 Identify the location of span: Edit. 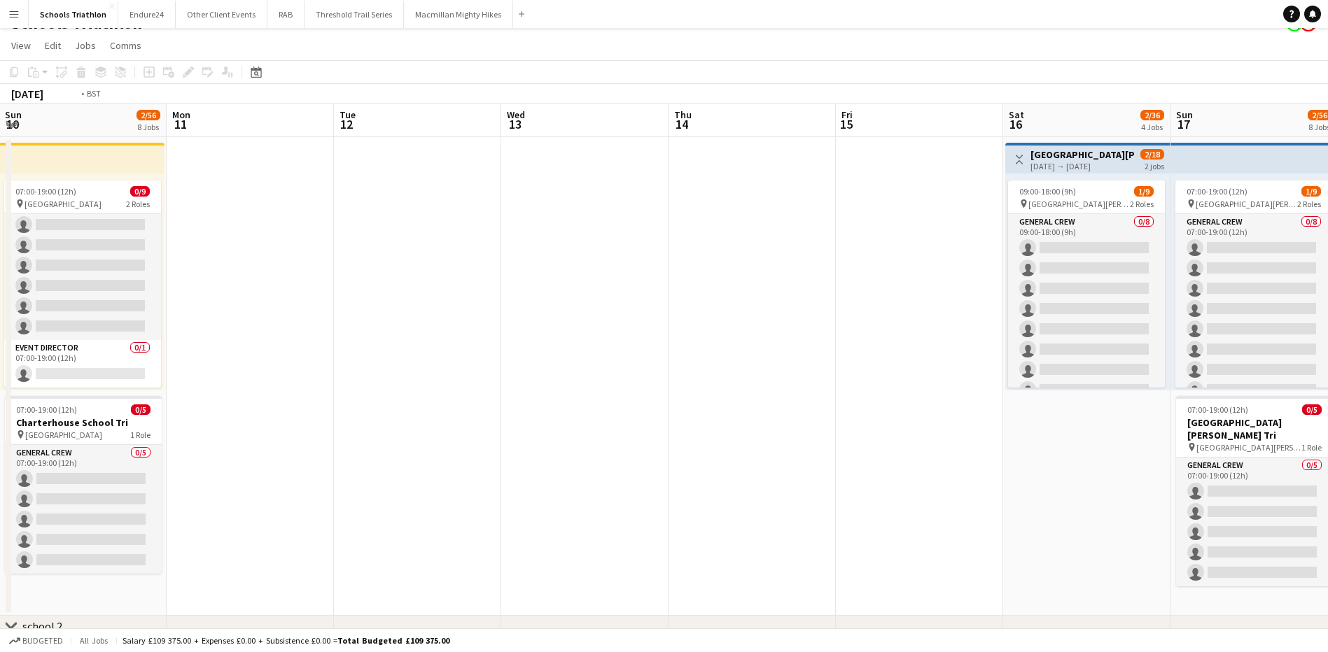
(52, 45).